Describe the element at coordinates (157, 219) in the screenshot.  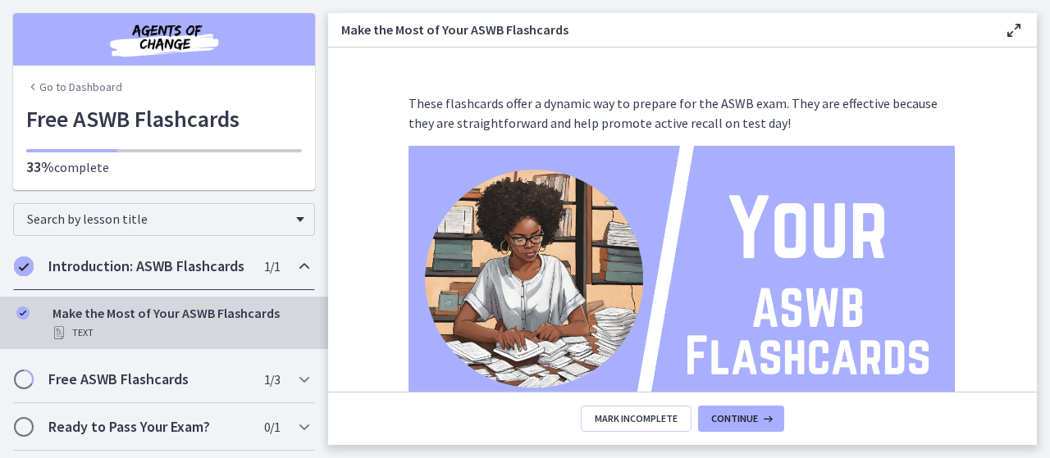
I see `span: Search by lesson title` at that location.